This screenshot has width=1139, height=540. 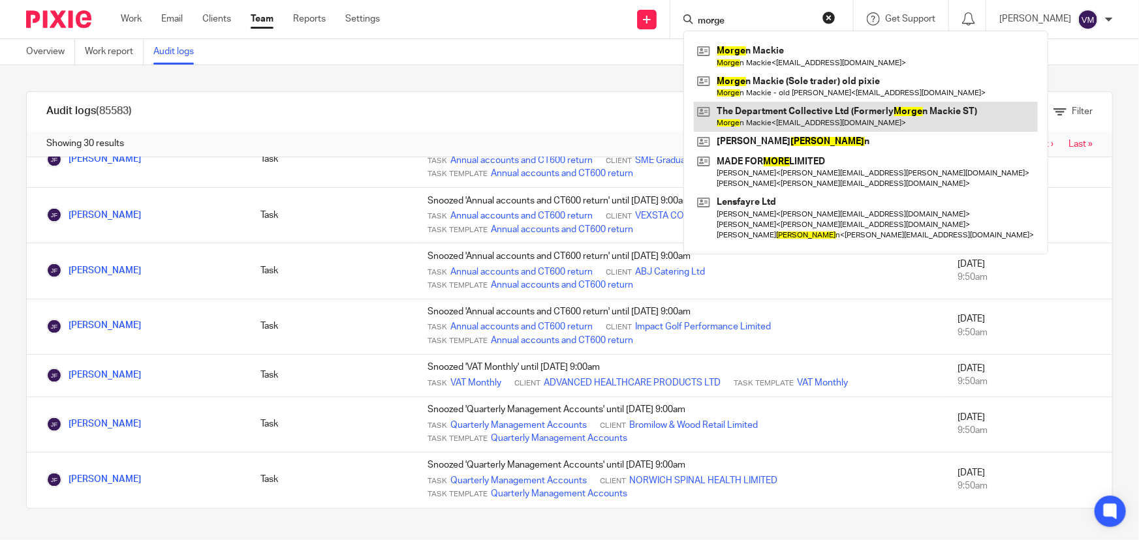 What do you see at coordinates (172, 19) in the screenshot?
I see `a: Email` at bounding box center [172, 19].